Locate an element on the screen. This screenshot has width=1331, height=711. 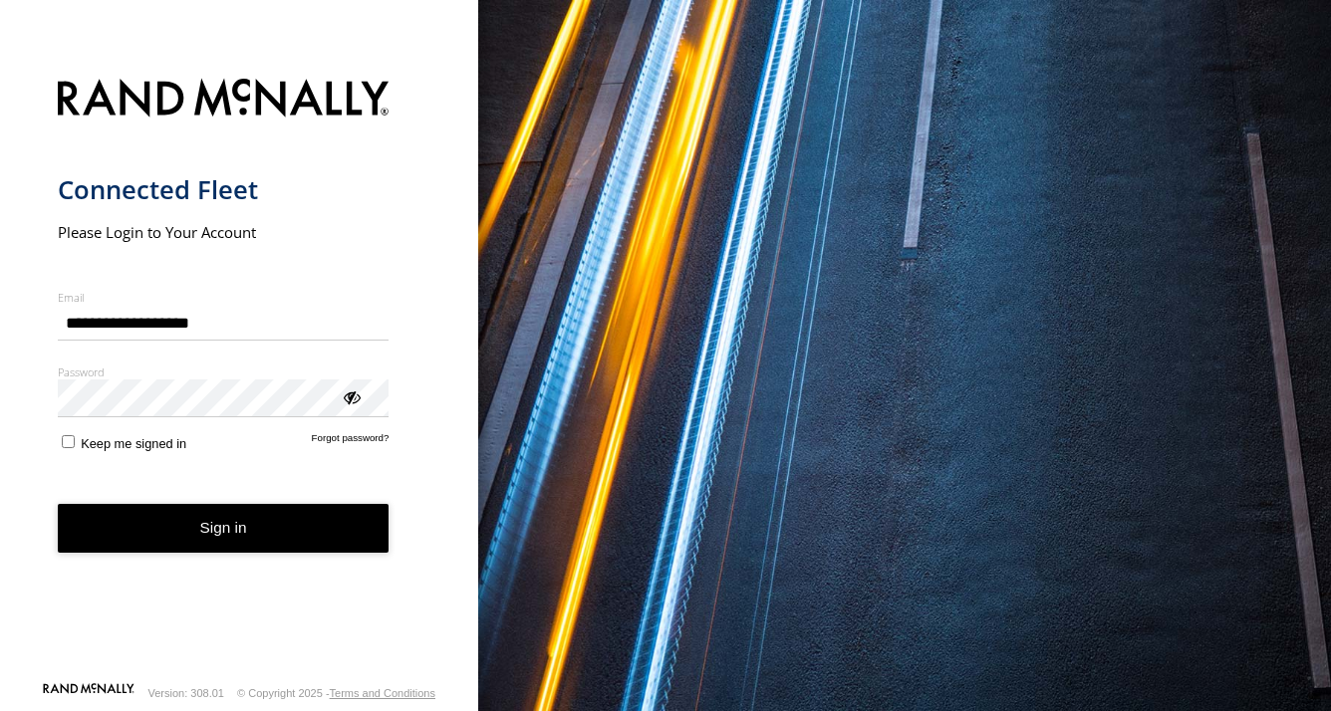
div: Version: 308.01 is located at coordinates (186, 694).